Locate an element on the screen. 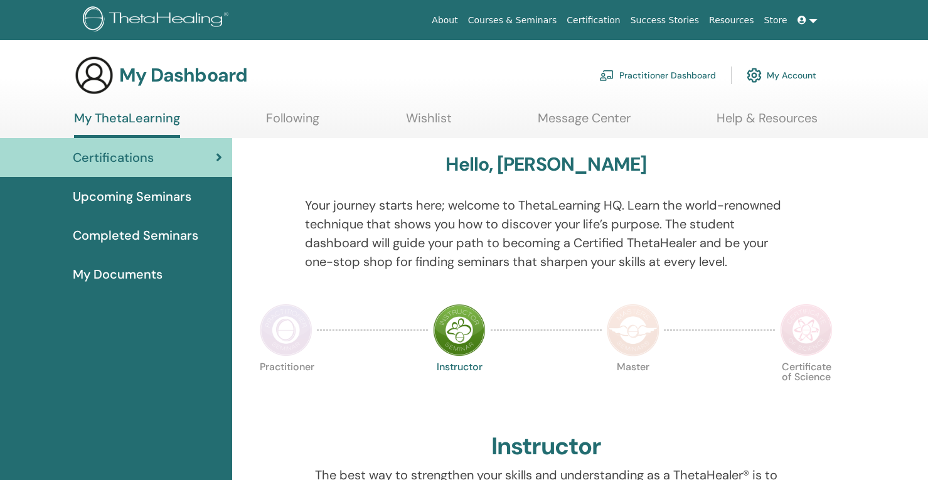  span: Upcoming Seminars is located at coordinates (132, 196).